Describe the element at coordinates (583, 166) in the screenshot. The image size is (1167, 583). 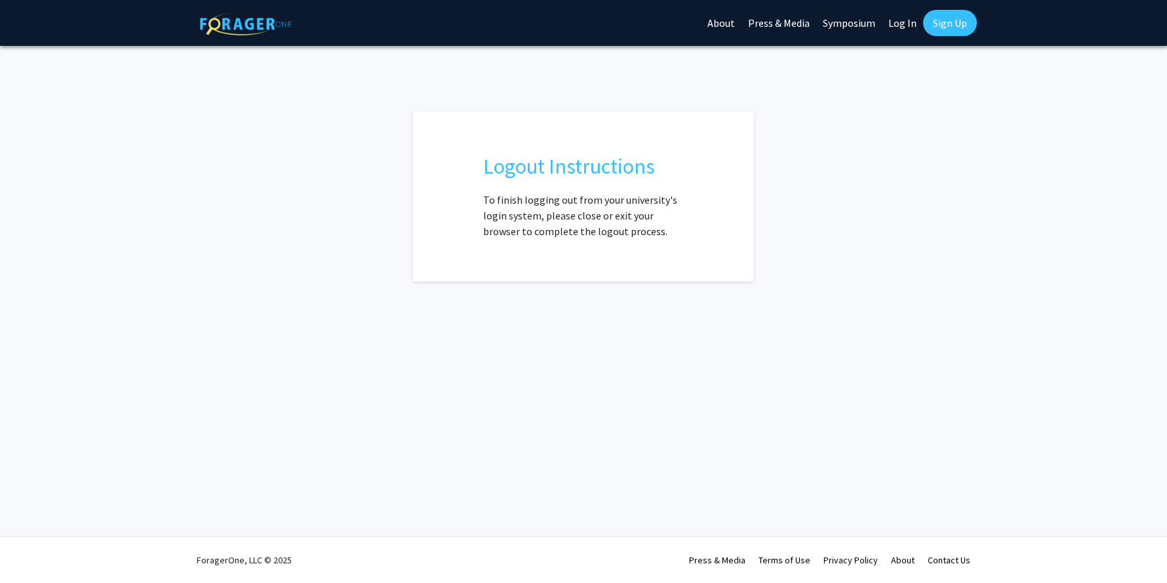
I see `h2: Logout Instructions` at that location.